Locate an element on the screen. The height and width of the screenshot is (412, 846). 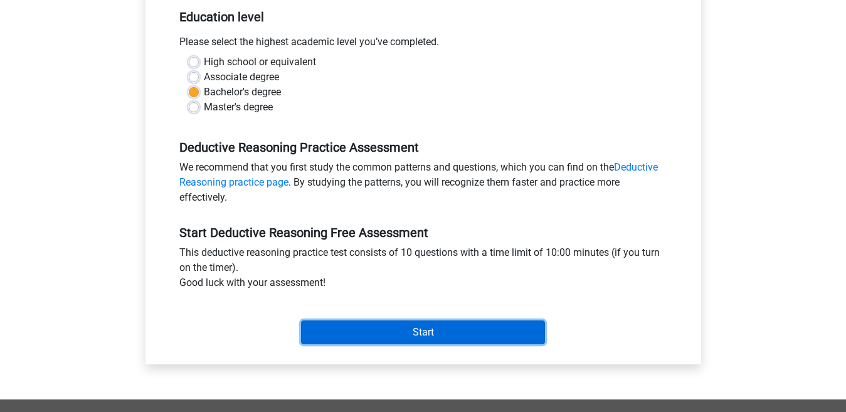
label: High school or equivalent is located at coordinates (260, 62).